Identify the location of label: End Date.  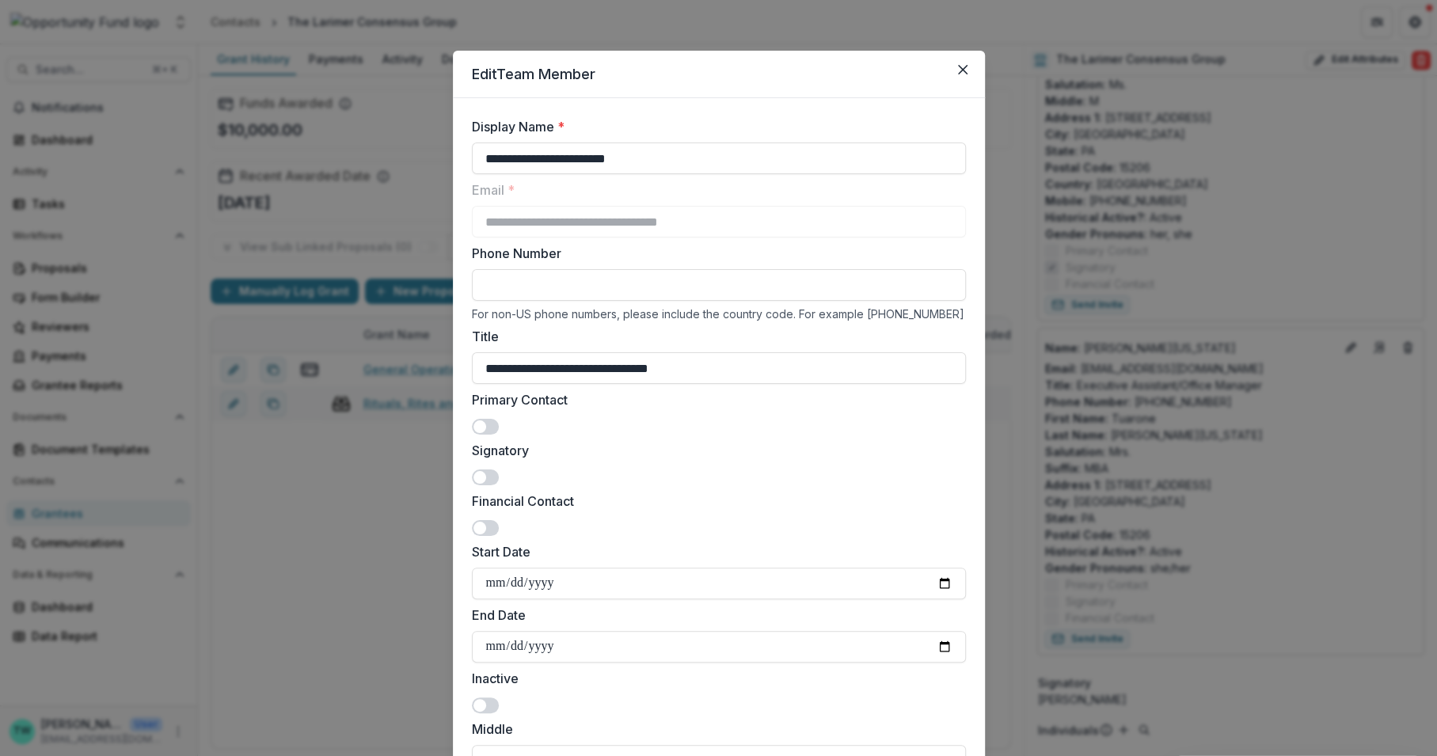
(714, 615).